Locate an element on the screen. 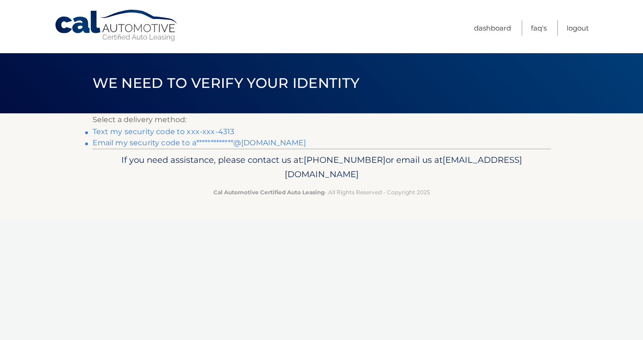  p: - All Rights Reserved - Copyright 2025 is located at coordinates (322, 192).